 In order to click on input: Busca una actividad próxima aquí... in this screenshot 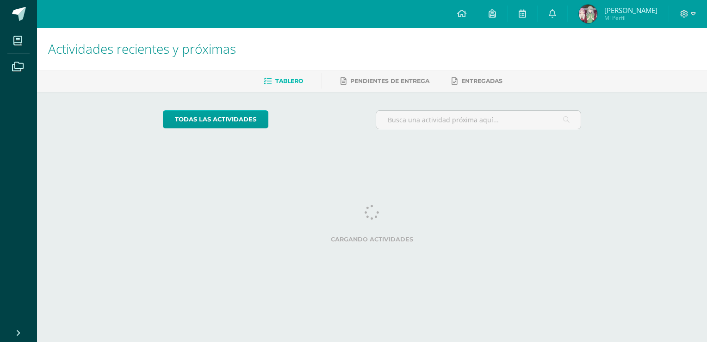, I will do `click(478, 119)`.